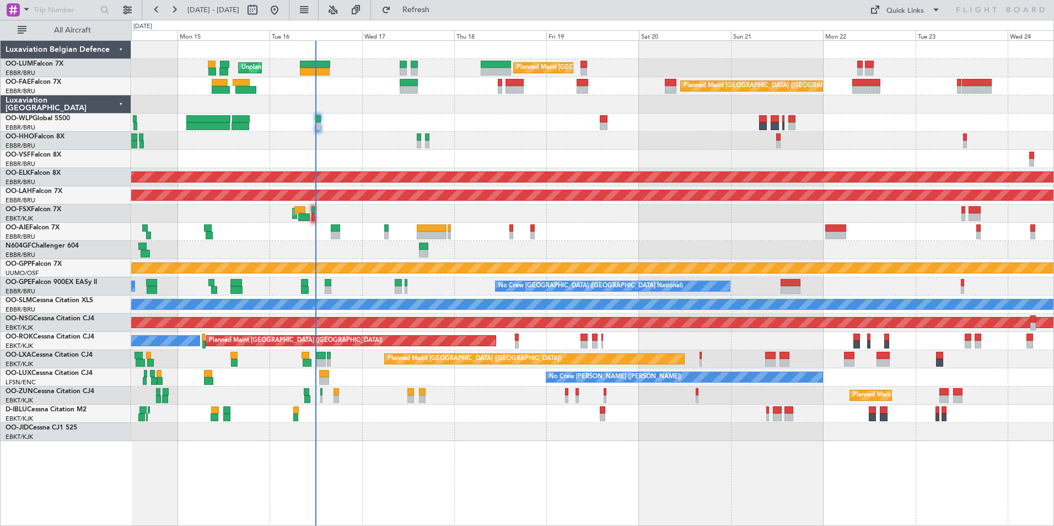 The width and height of the screenshot is (1054, 526). What do you see at coordinates (18, 355) in the screenshot?
I see `span: OO-LXA` at bounding box center [18, 355].